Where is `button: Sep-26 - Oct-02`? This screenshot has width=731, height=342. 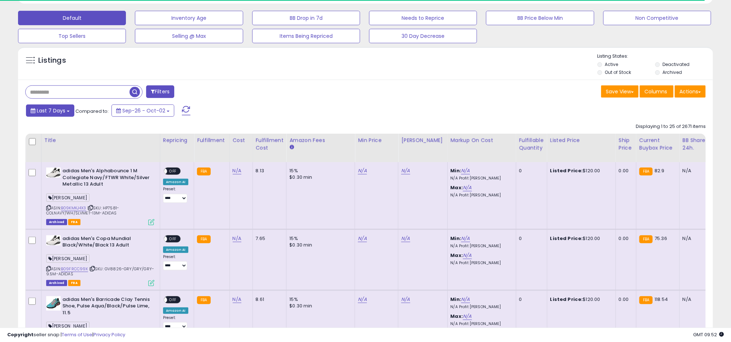
button: Sep-26 - Oct-02 is located at coordinates (143, 111).